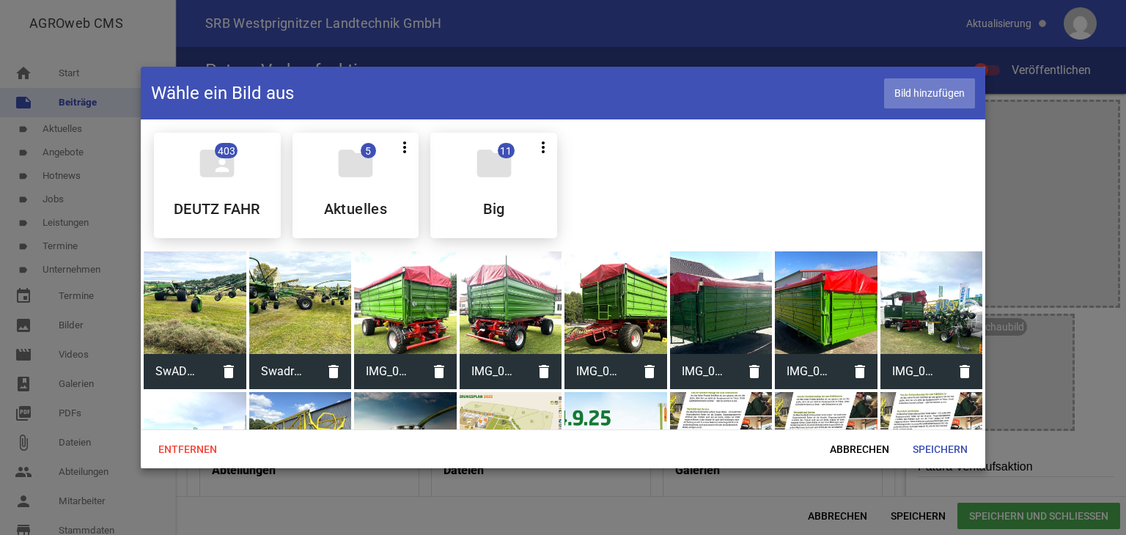  What do you see at coordinates (598, 372) in the screenshot?
I see `span: IMG_0635.jpg` at bounding box center [598, 372].